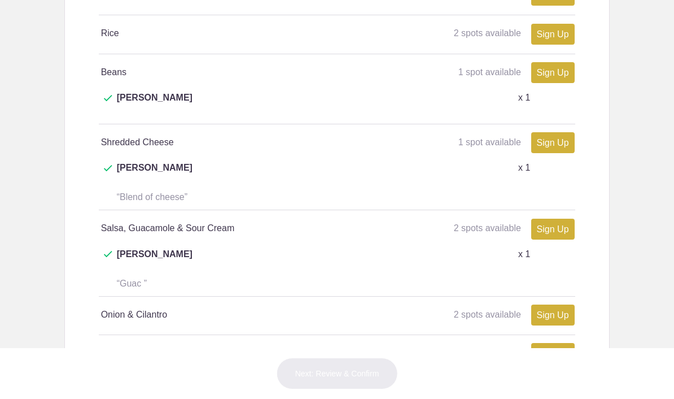 The image size is (674, 399). I want to click on h4: Shredded Cheese, so click(219, 142).